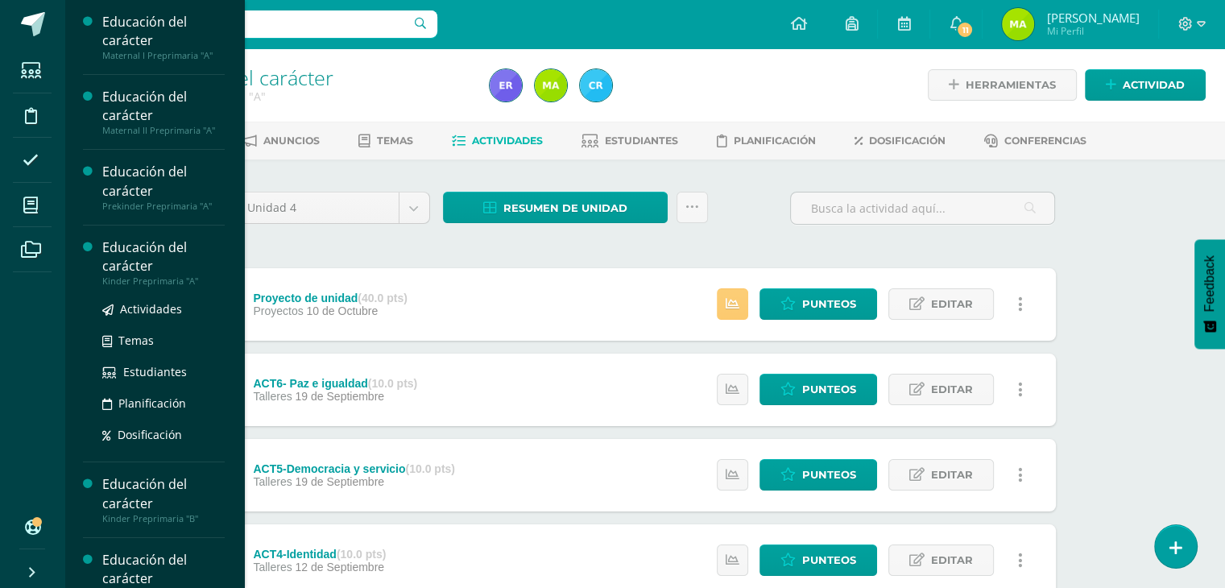 The image size is (1225, 588). Describe the element at coordinates (342, 311) in the screenshot. I see `span: 10 de Octubre` at that location.